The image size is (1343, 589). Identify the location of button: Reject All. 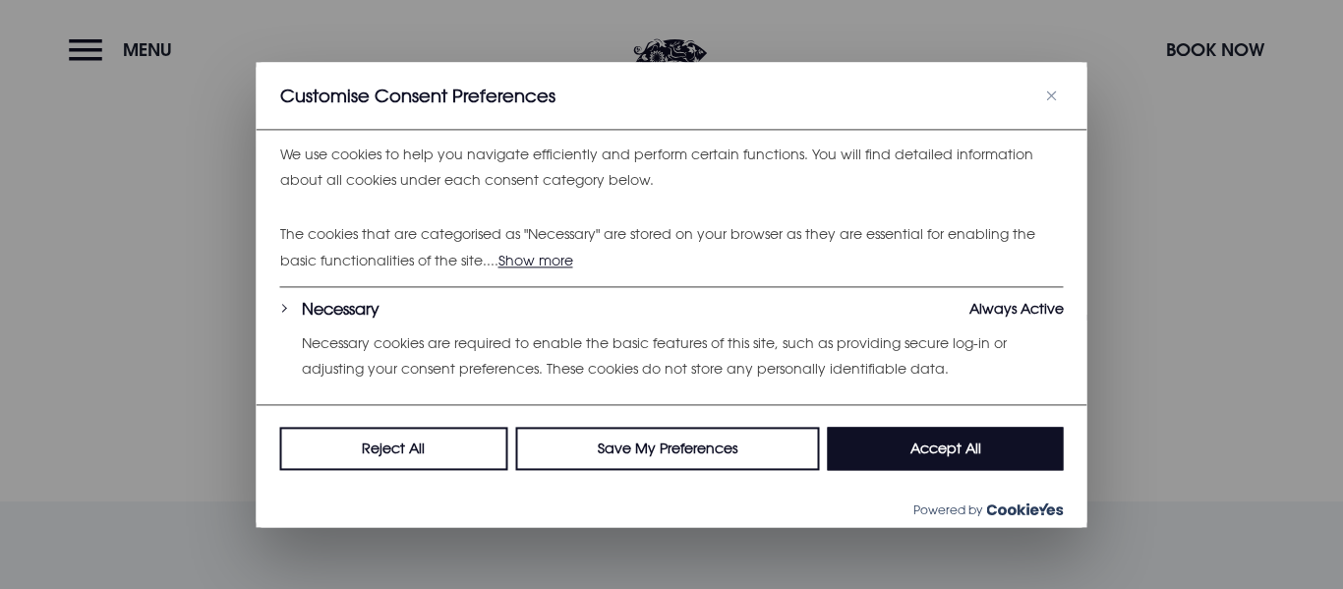
(394, 448).